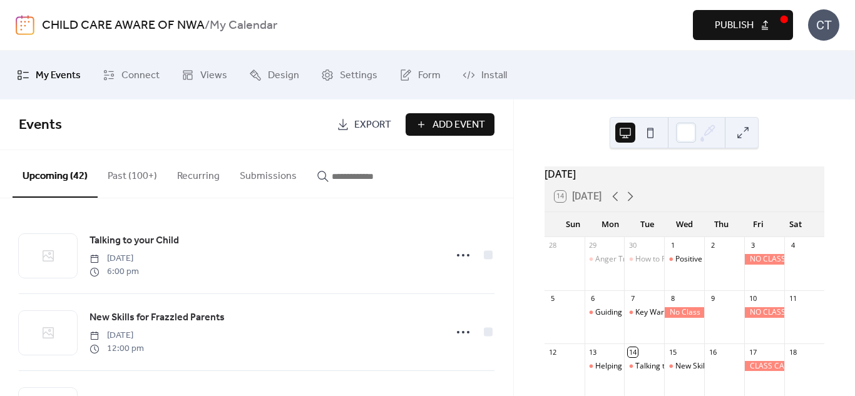  What do you see at coordinates (450, 125) in the screenshot?
I see `button: Add Event` at bounding box center [450, 125].